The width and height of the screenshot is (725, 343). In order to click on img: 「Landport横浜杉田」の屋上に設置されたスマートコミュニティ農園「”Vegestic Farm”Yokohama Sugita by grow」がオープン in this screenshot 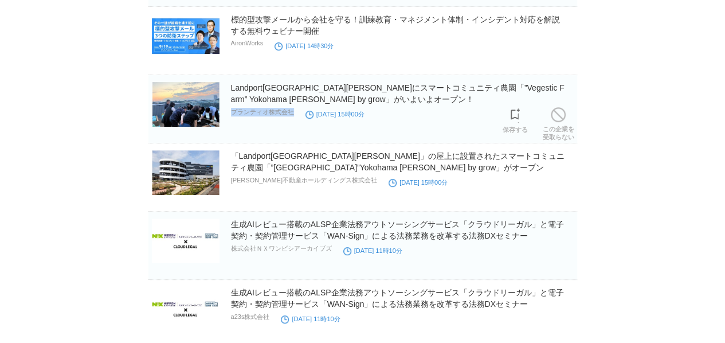, I will do `click(186, 172)`.